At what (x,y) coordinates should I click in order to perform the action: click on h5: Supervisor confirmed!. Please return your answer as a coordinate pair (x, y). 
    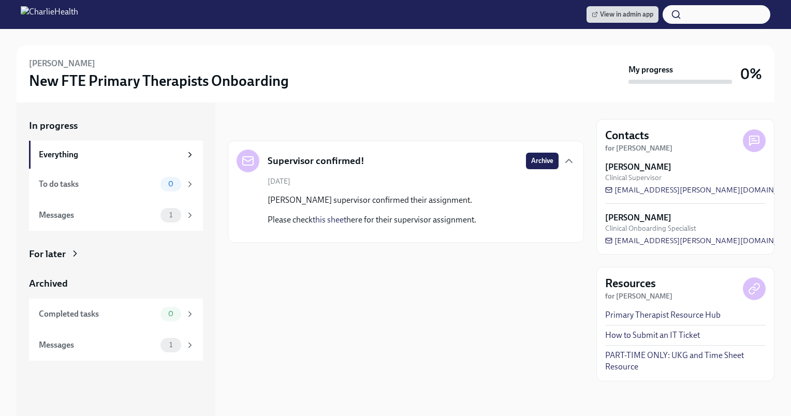
    Looking at the image, I should click on (316, 161).